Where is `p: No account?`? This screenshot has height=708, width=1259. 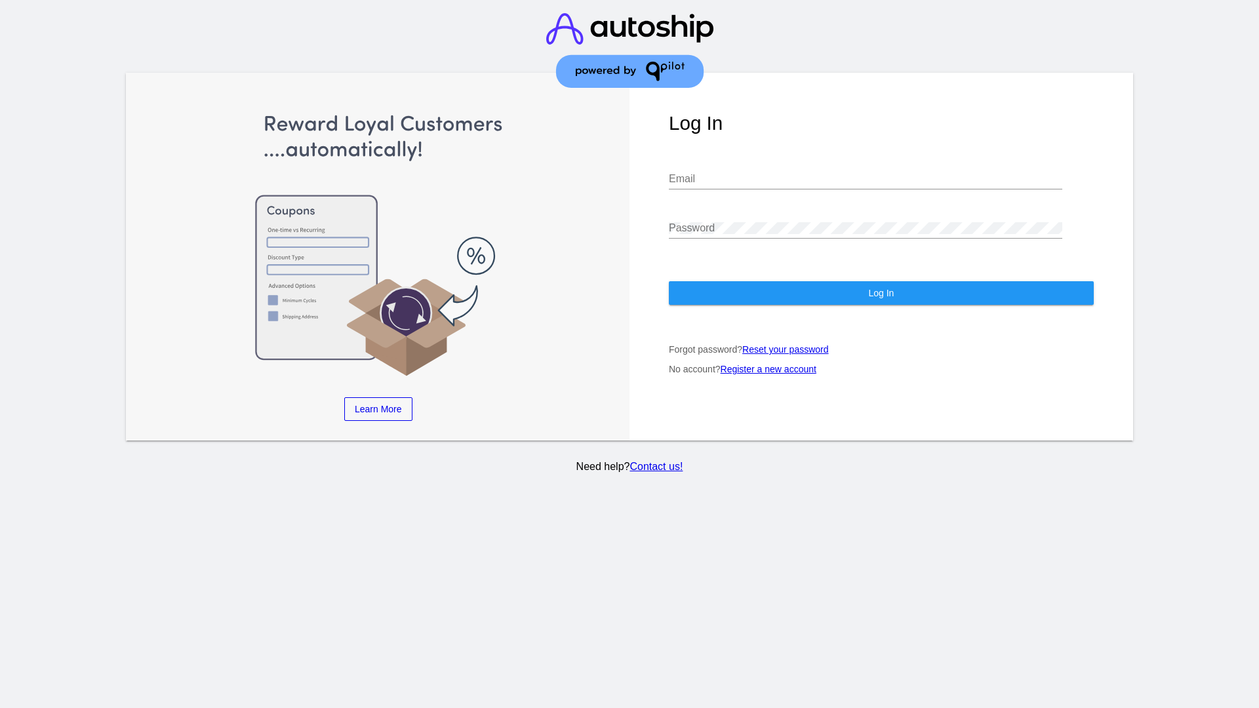 p: No account? is located at coordinates (881, 369).